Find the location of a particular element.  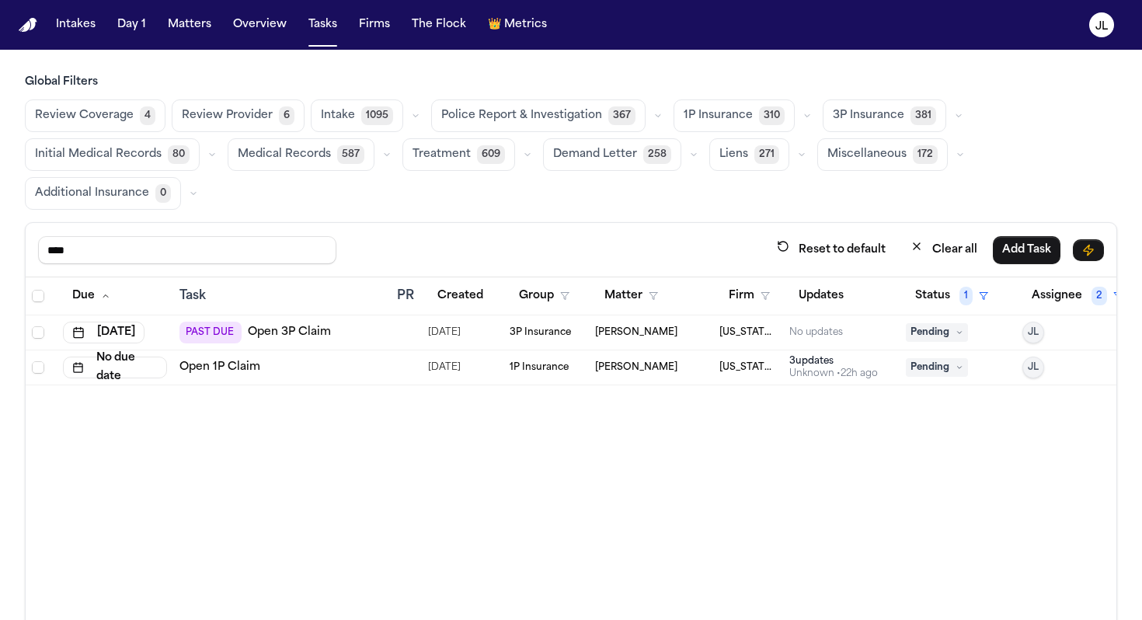

button: Firms is located at coordinates (374, 25).